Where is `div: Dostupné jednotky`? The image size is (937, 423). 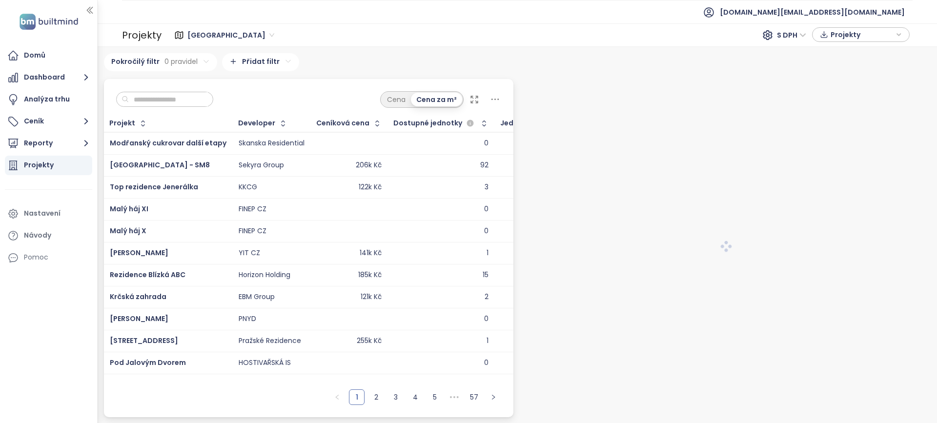 div: Dostupné jednotky is located at coordinates (435, 123).